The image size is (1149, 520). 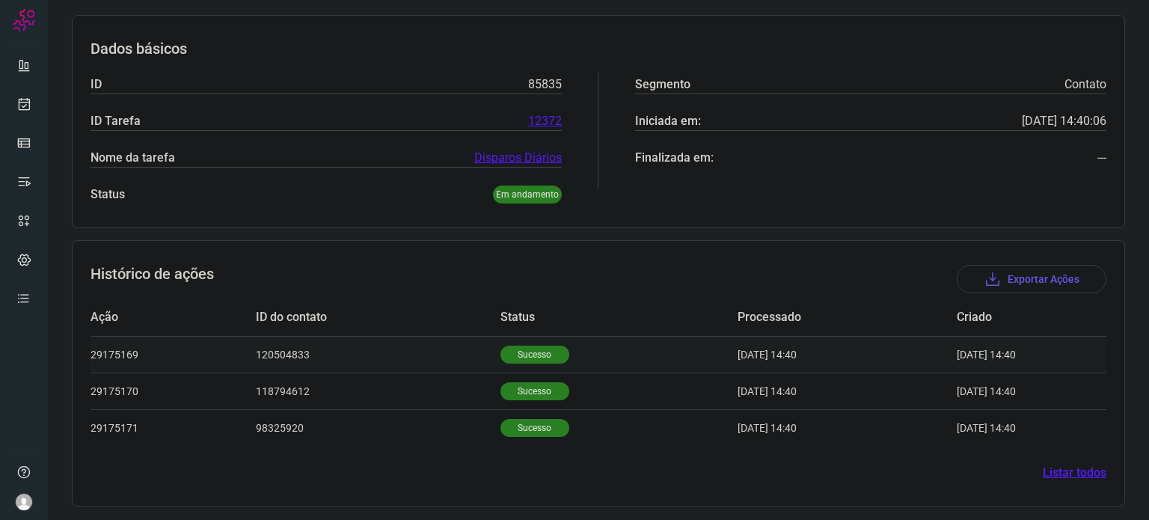 I want to click on h3: Dados básicos, so click(x=598, y=49).